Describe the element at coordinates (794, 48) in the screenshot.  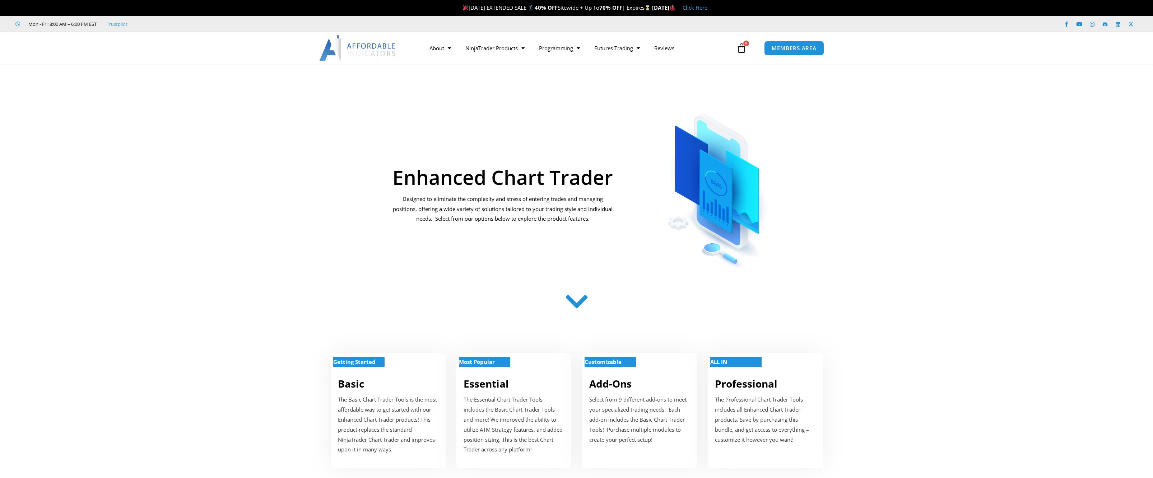
I see `span: MEMBERS AREA` at that location.